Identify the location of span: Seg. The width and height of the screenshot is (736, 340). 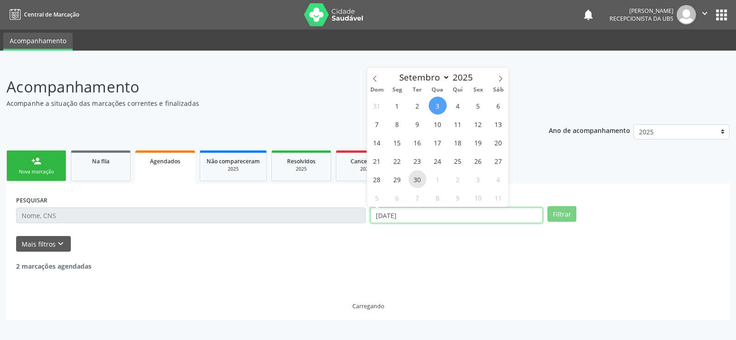
(397, 90).